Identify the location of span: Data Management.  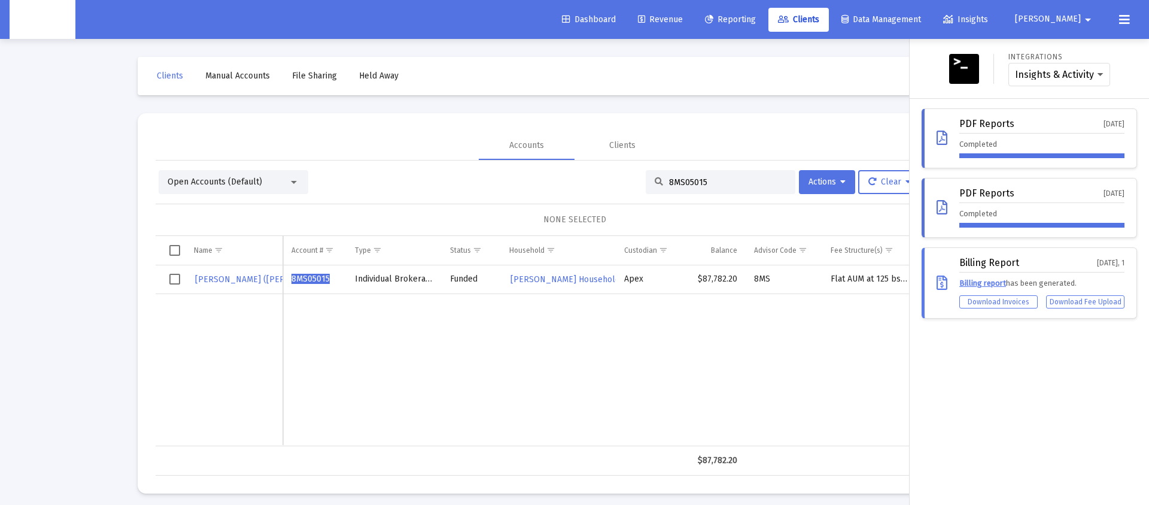
(881, 19).